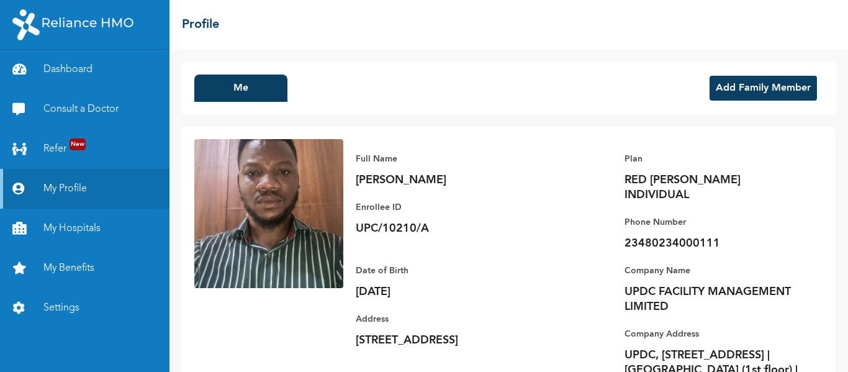 Image resolution: width=848 pixels, height=372 pixels. I want to click on p: Enrollee ID, so click(443, 207).